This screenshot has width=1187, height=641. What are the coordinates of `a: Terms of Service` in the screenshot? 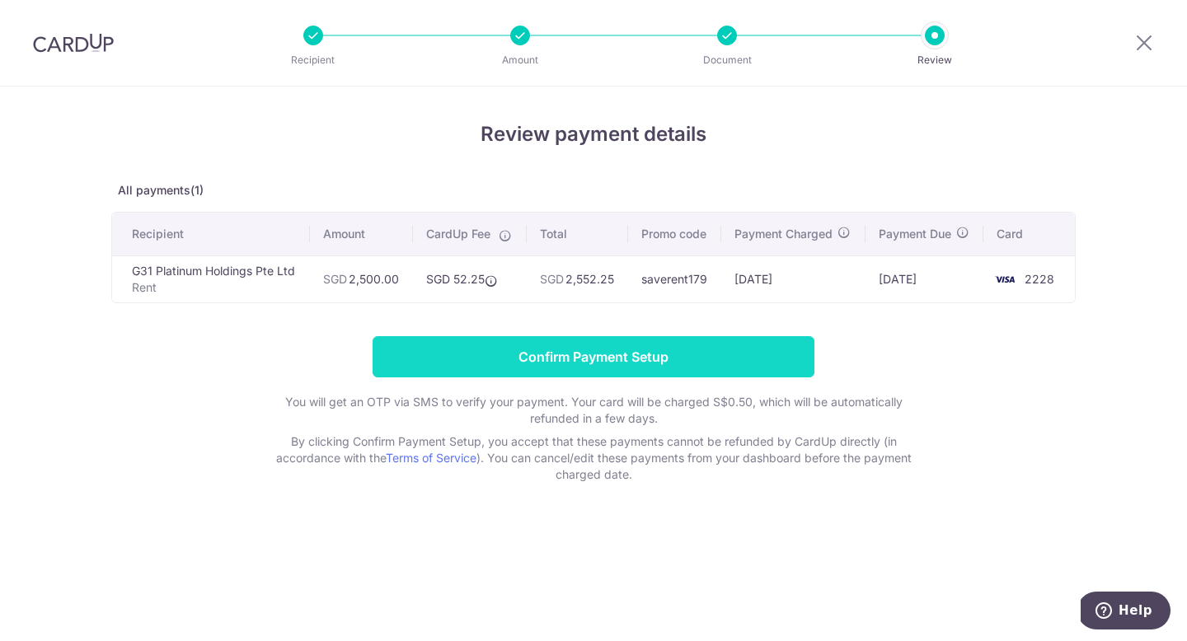 It's located at (431, 458).